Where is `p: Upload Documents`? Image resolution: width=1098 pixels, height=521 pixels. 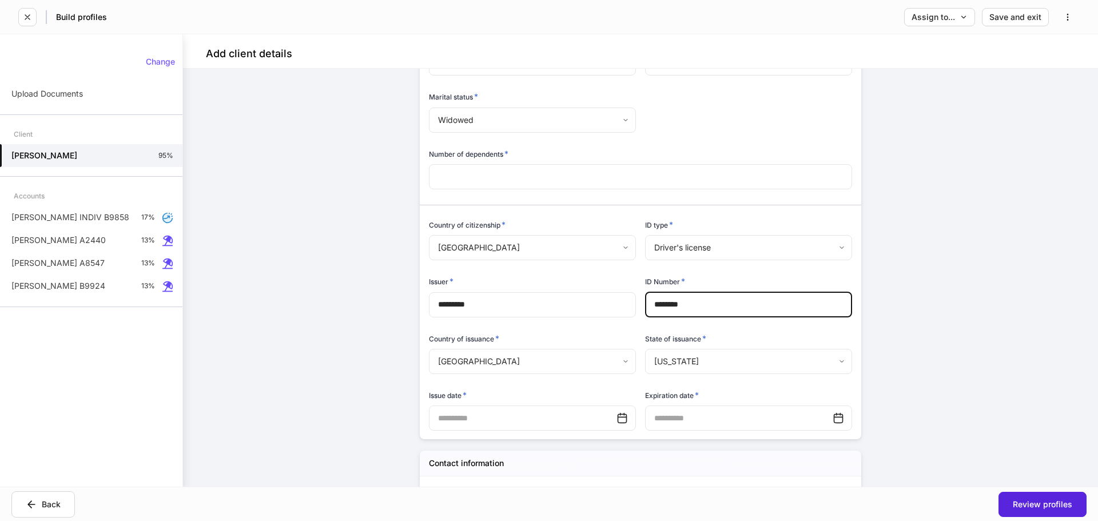 p: Upload Documents is located at coordinates (47, 94).